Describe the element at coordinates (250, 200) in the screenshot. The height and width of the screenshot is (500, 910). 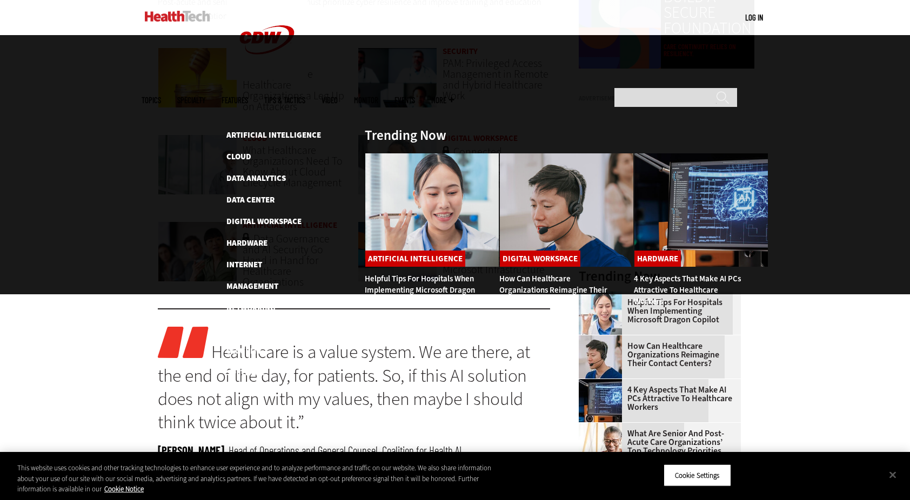
I see `a: Data Center` at that location.